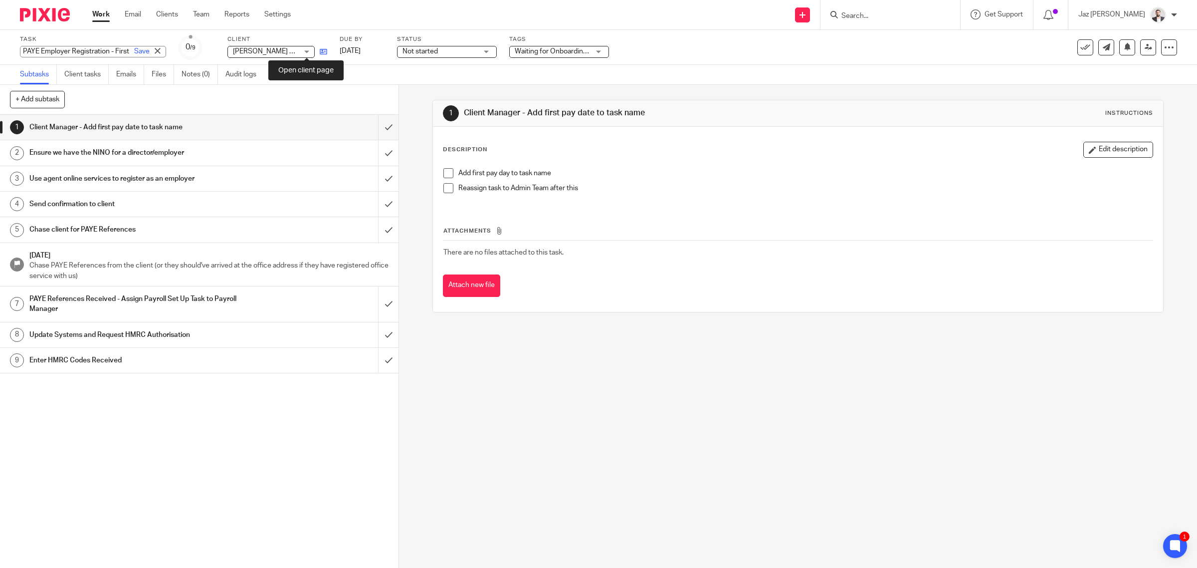 Image resolution: width=1197 pixels, height=568 pixels. What do you see at coordinates (17, 179) in the screenshot?
I see `div: 3` at bounding box center [17, 179].